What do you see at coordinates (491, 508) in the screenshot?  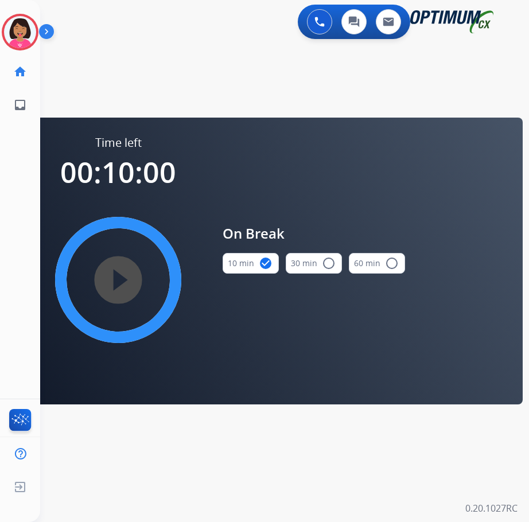 I see `p: 0.20.1027RC` at bounding box center [491, 508].